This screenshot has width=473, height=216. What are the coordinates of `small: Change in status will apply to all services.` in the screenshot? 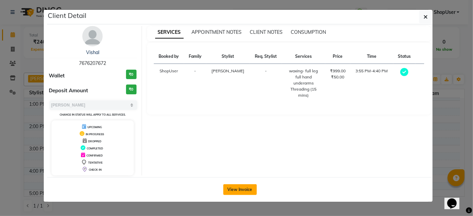 It's located at (92, 115).